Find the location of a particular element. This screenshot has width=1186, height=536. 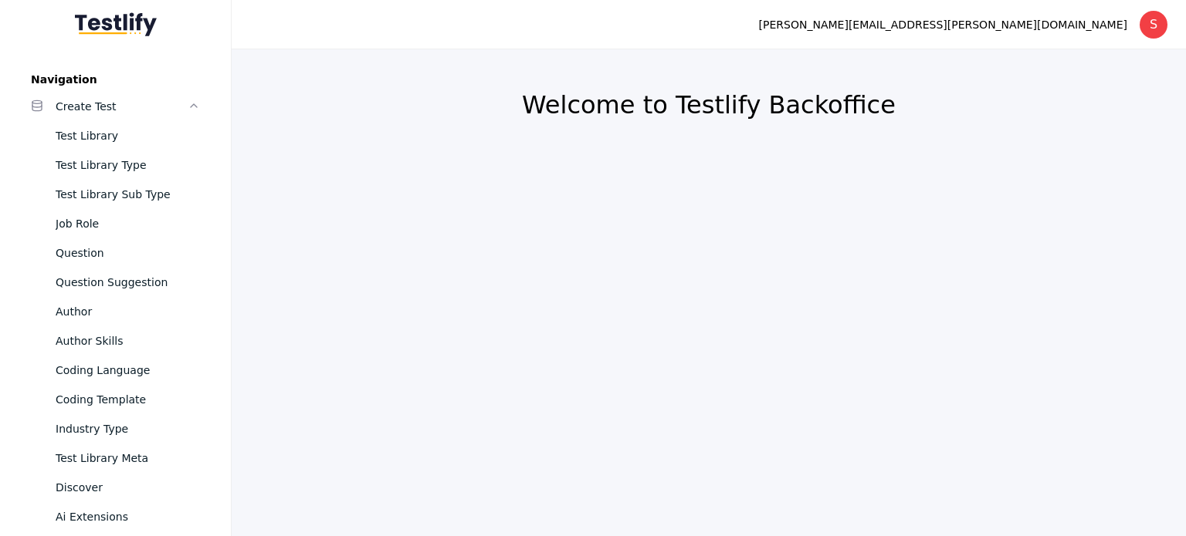

a: Author is located at coordinates (115, 312).